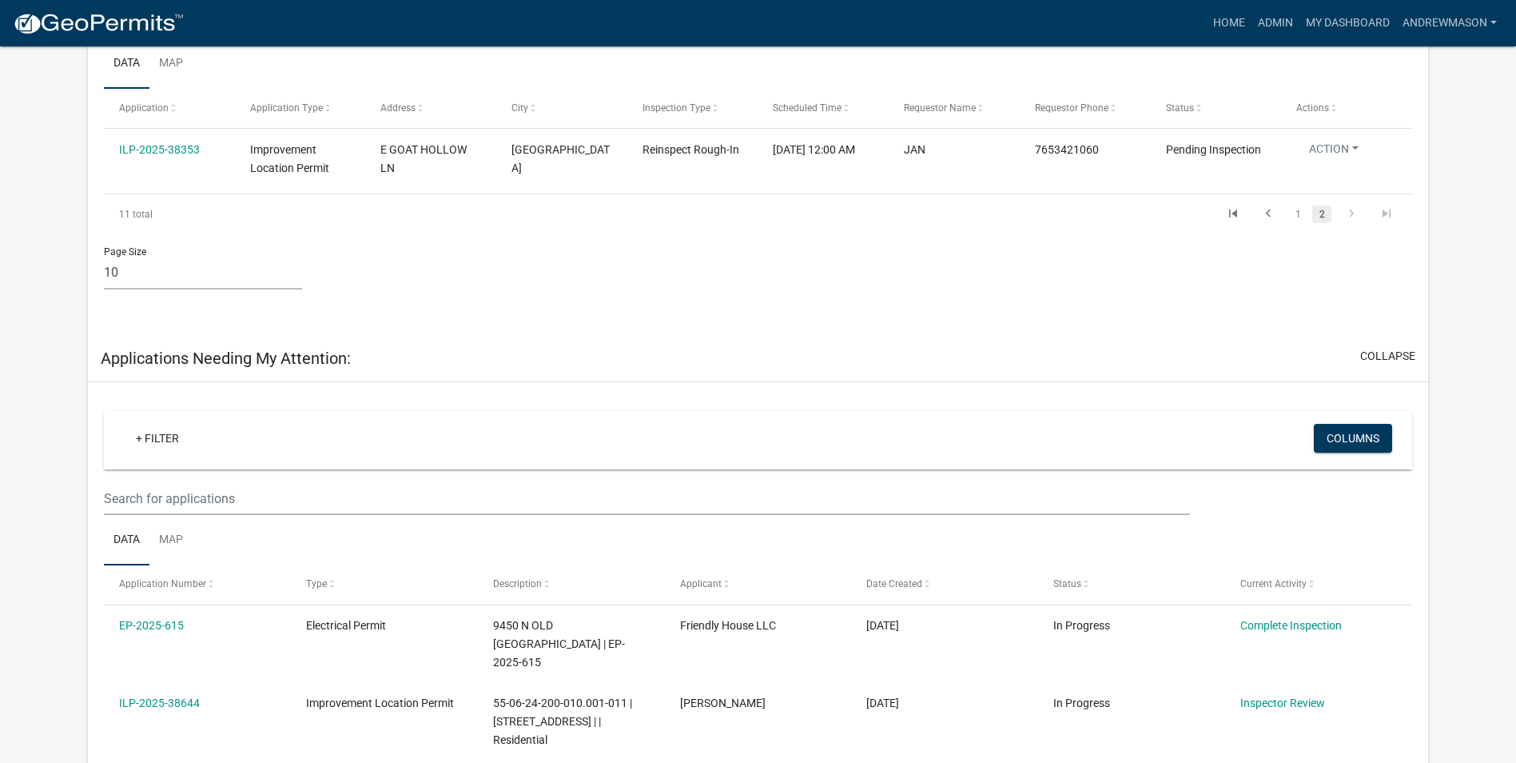 Image resolution: width=1516 pixels, height=763 pixels. Describe the element at coordinates (517, 583) in the screenshot. I see `span: Description` at that location.